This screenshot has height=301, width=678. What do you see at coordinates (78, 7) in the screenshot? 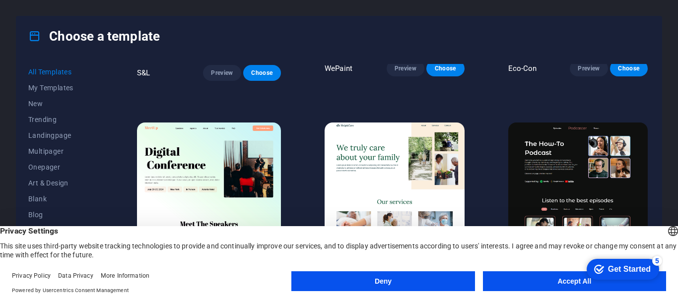
I see `div: 5` at bounding box center [78, 7].